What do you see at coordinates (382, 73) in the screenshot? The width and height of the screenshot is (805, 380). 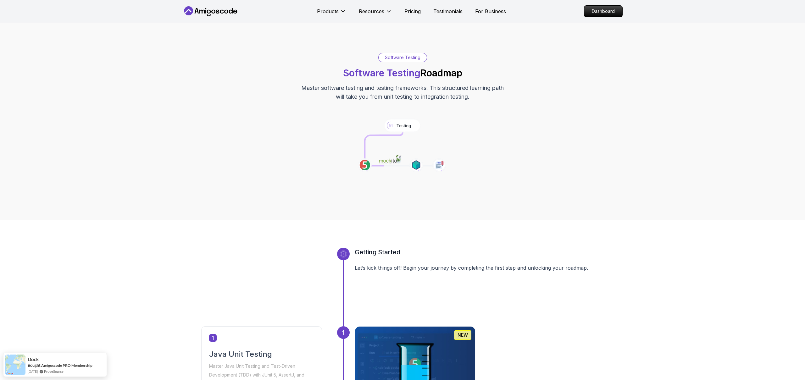 I see `span: Software Testing` at bounding box center [382, 73].